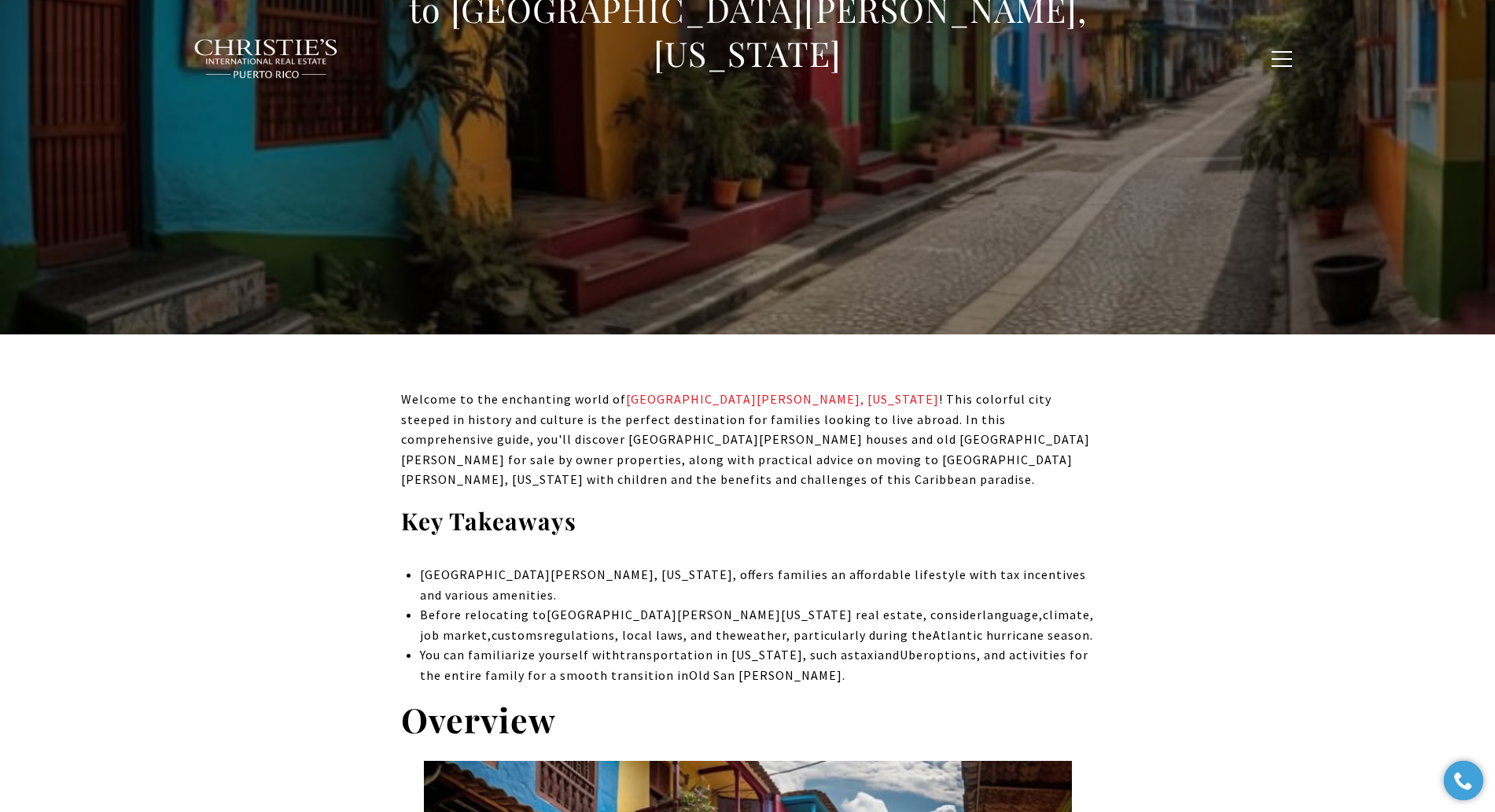 This screenshot has height=812, width=1495. Describe the element at coordinates (952, 614) in the screenshot. I see `span: , consider` at that location.